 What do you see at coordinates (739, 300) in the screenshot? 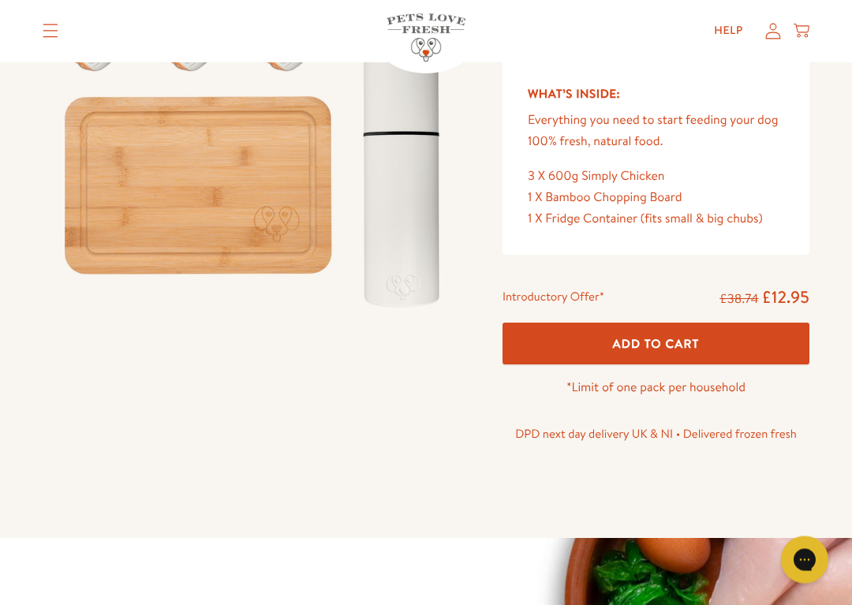
I see `s: £38.74` at bounding box center [739, 300].